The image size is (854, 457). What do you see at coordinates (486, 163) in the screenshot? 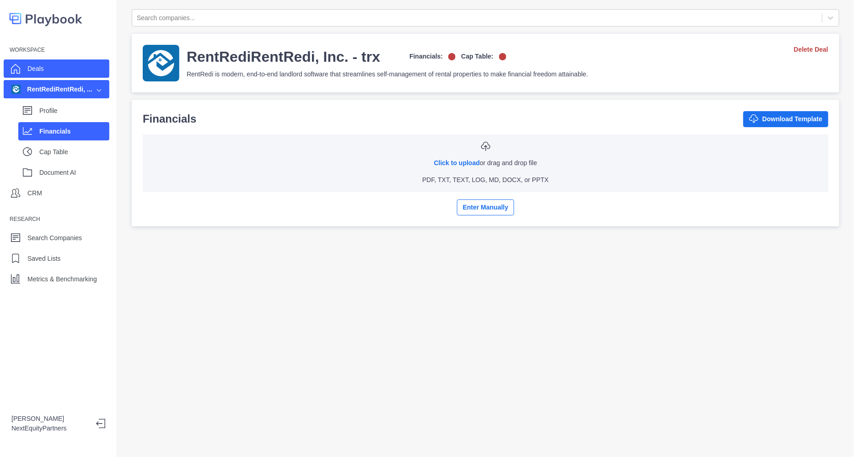
I see `p: or drag and drop file` at bounding box center [486, 163].